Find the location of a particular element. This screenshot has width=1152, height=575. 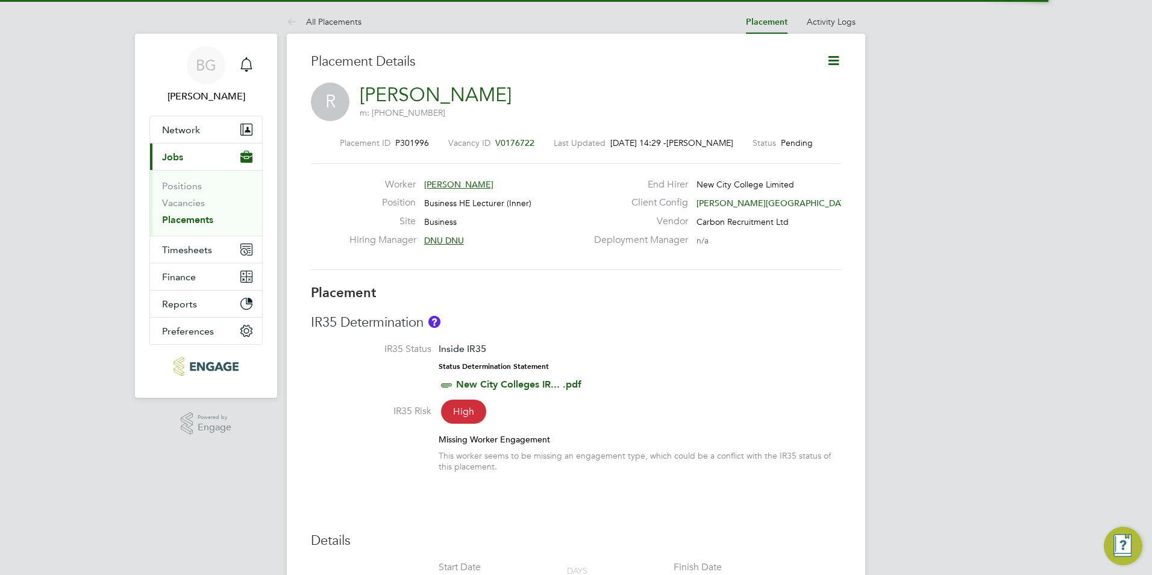

span: Engage is located at coordinates (215, 427).